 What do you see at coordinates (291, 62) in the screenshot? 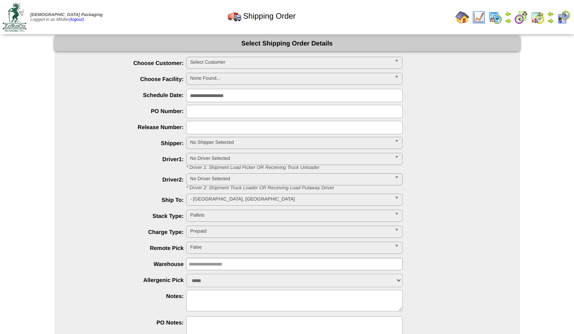
I see `span: Select Customer` at bounding box center [291, 62].